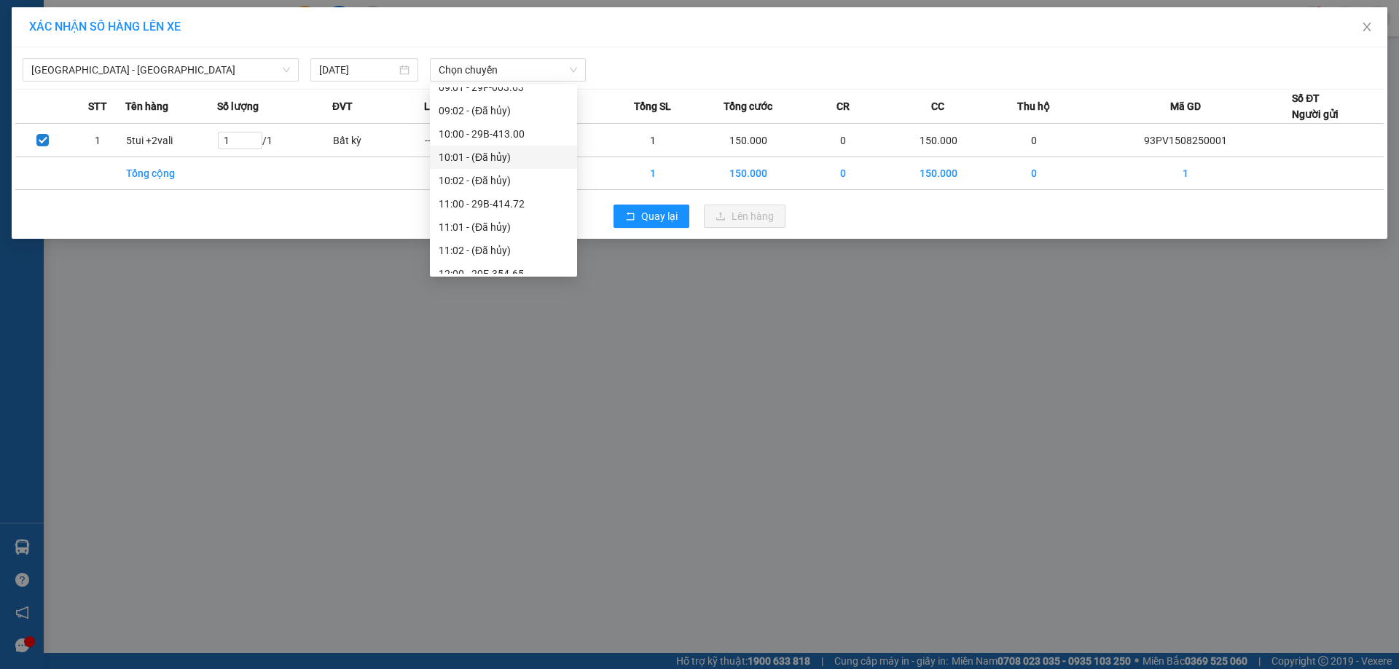 This screenshot has width=1399, height=669. Describe the element at coordinates (1033, 106) in the screenshot. I see `span: Thu hộ` at that location.